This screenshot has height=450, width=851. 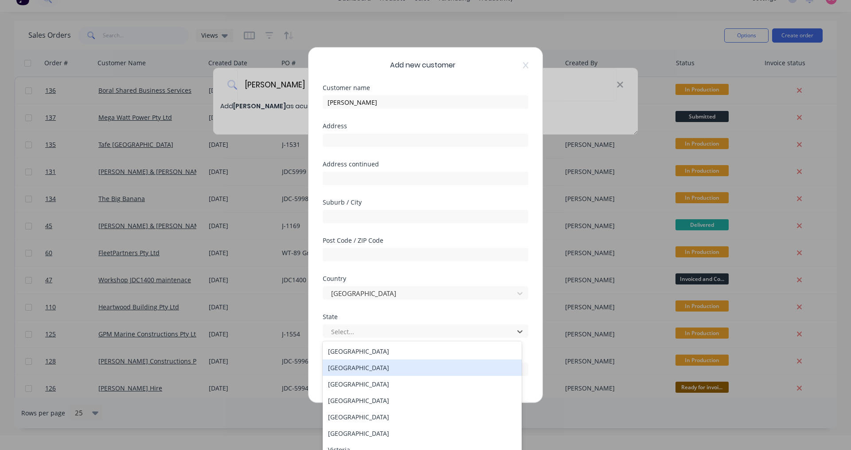 I want to click on span: Add new customer, so click(x=423, y=65).